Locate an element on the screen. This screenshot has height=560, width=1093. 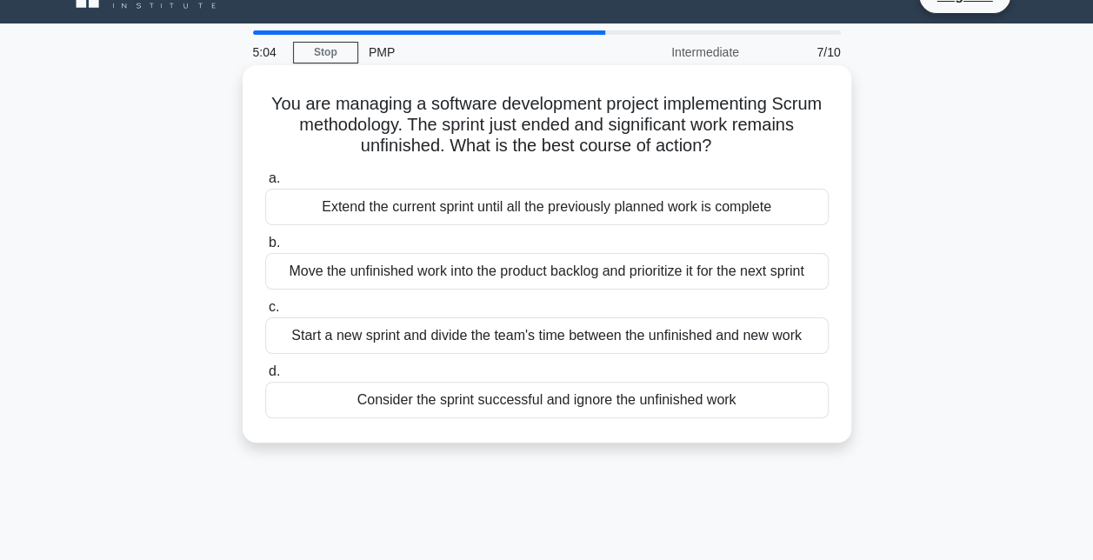
a: Stop is located at coordinates (325, 52).